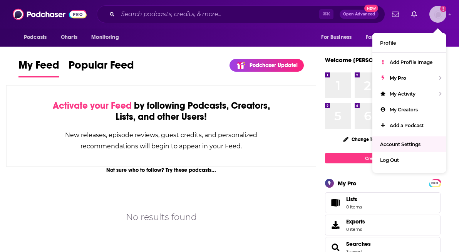 The image size is (459, 252). Describe the element at coordinates (336, 37) in the screenshot. I see `span: For Business` at that location.